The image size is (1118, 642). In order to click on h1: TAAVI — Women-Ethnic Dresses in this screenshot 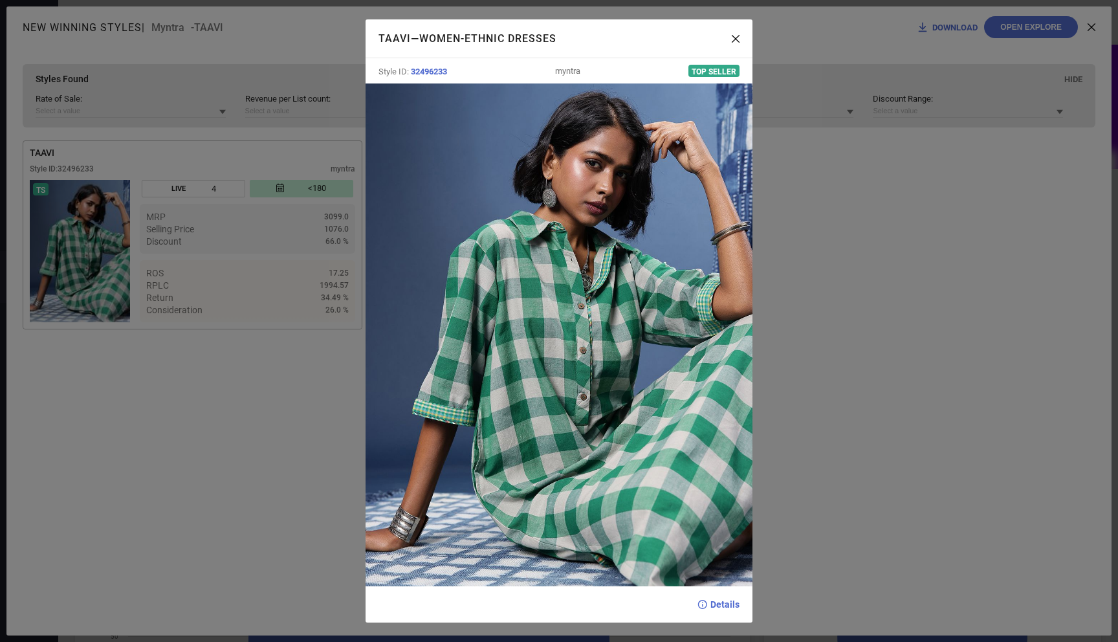, I will do `click(555, 38)`.